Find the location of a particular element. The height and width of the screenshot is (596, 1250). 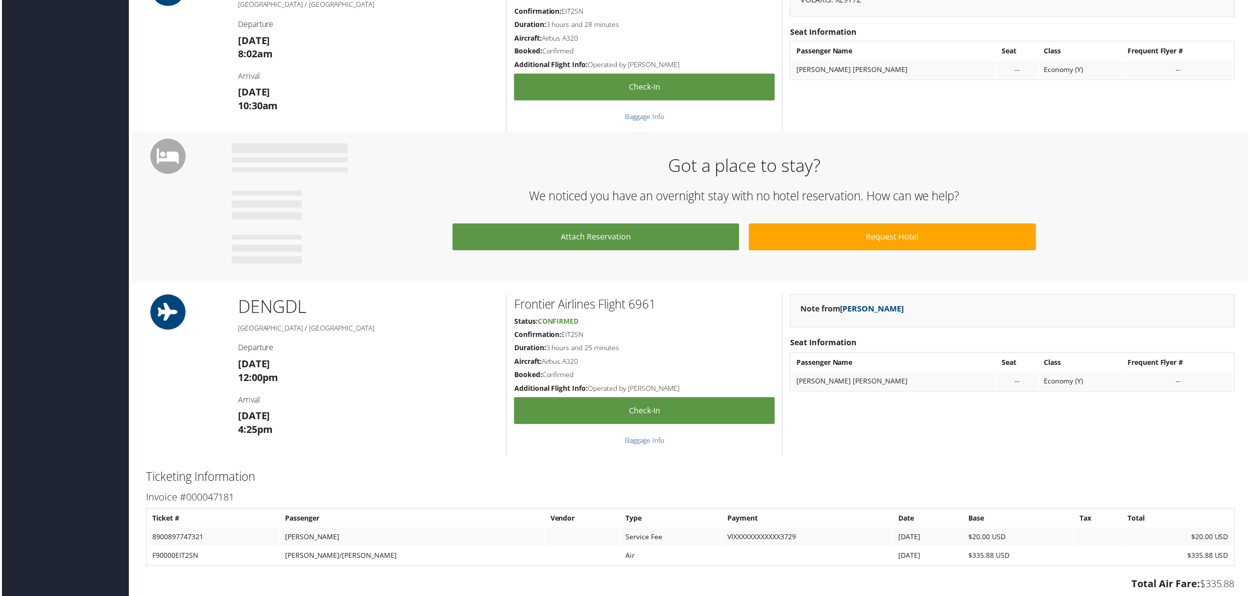

th: Date is located at coordinates (929, 520).